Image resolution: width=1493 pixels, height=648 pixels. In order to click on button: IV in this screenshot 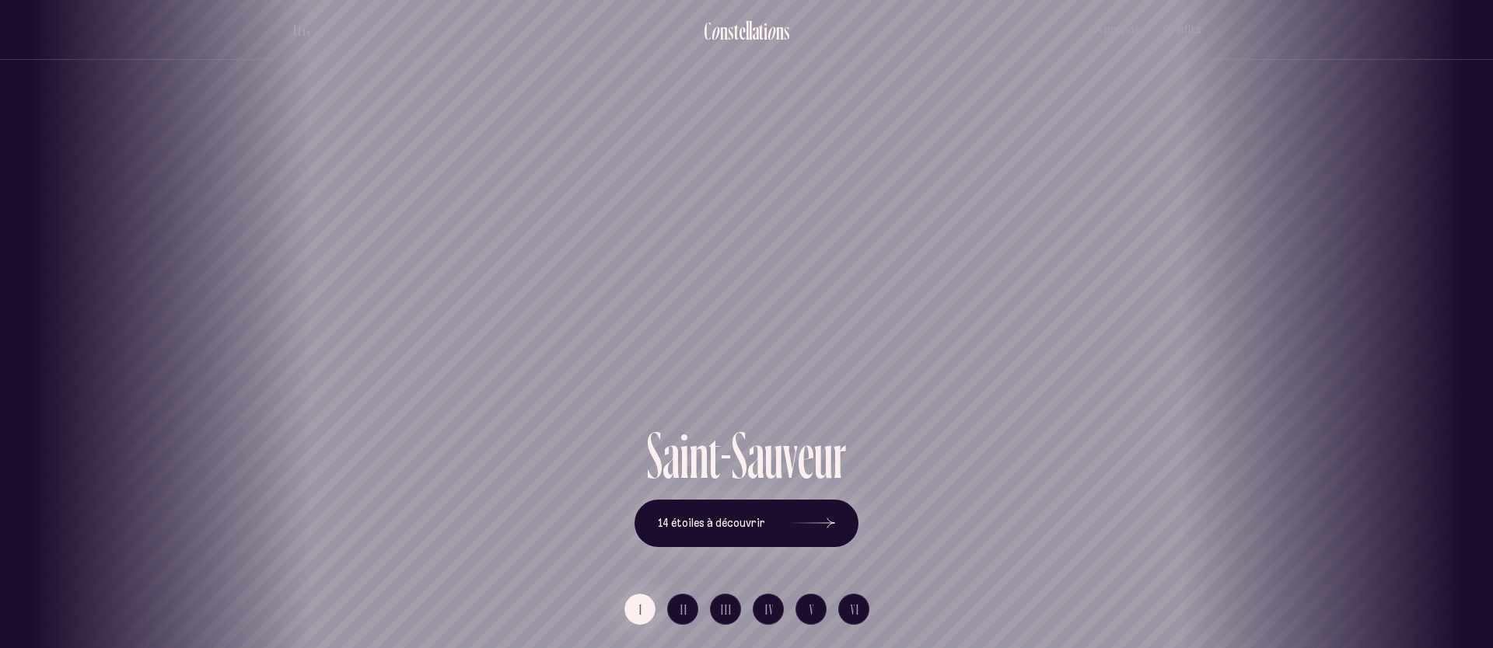, I will do `click(768, 609)`.